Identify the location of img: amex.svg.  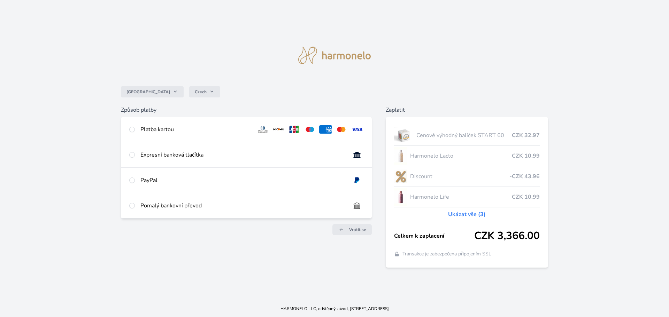
(325, 130).